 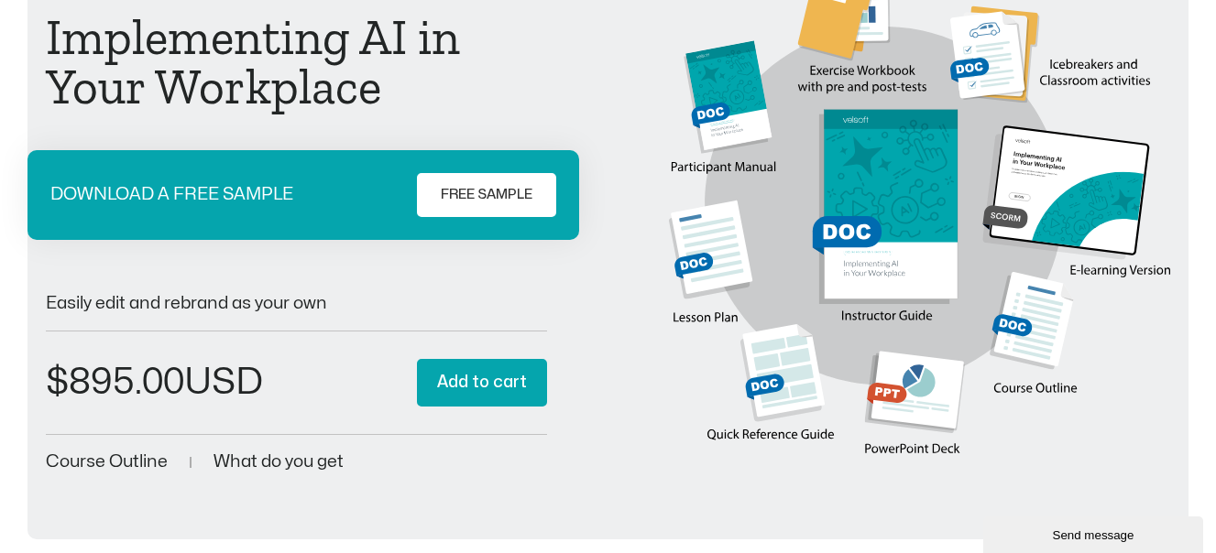 I want to click on span: FREE SAMPLE, so click(x=487, y=195).